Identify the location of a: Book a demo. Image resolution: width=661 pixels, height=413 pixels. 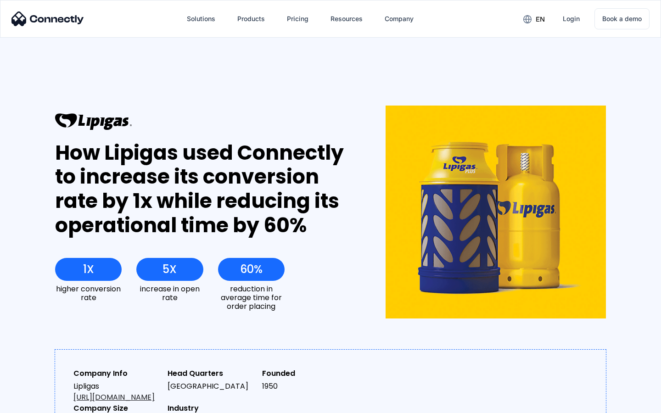
(622, 19).